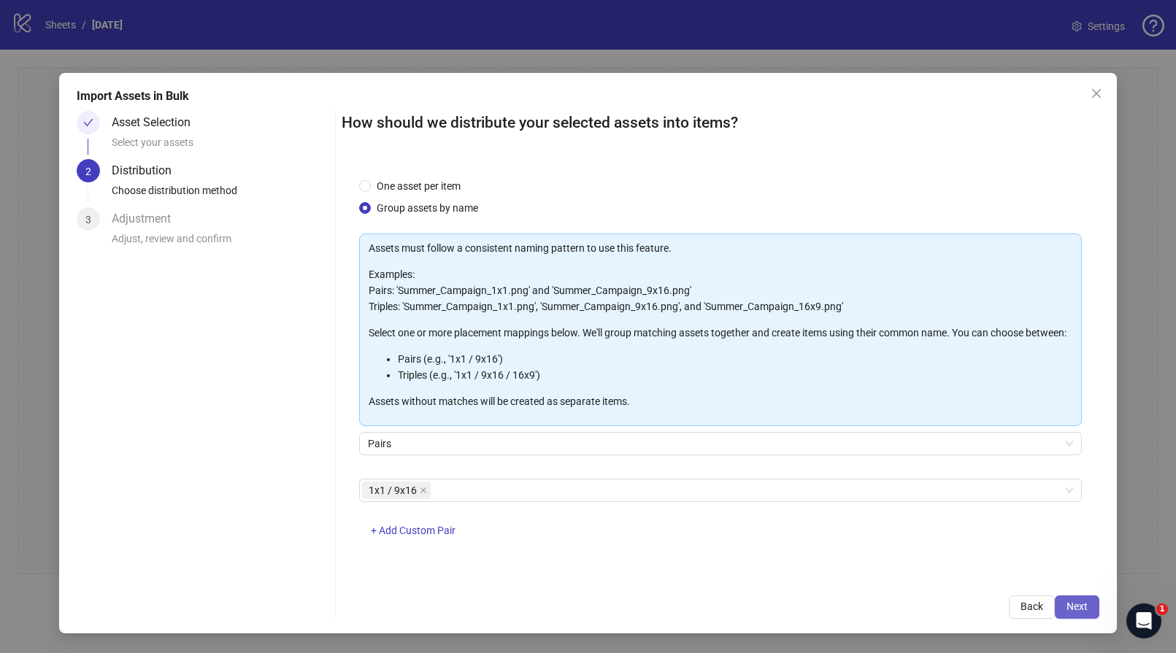 The width and height of the screenshot is (1176, 653). Describe the element at coordinates (220, 243) in the screenshot. I see `div: Adjust, review and confirm` at that location.